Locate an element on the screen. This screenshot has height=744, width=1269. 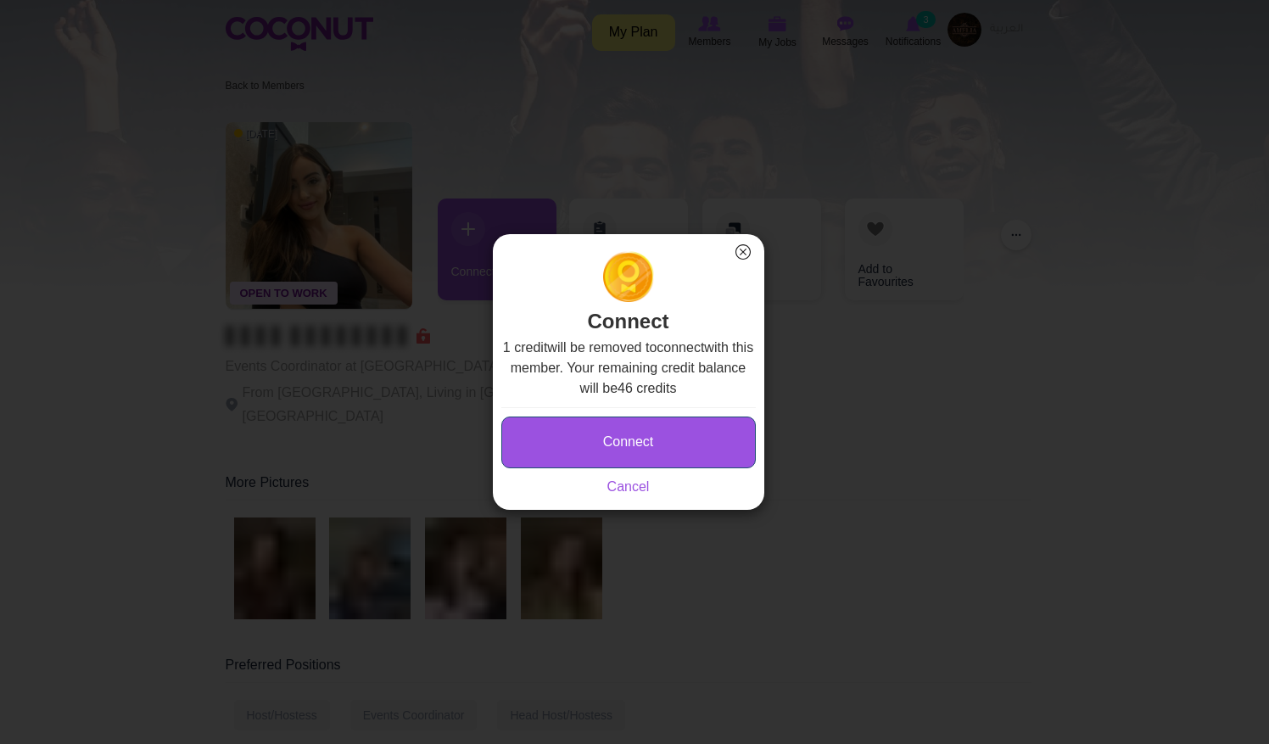
b: 46 credits is located at coordinates (646, 388).